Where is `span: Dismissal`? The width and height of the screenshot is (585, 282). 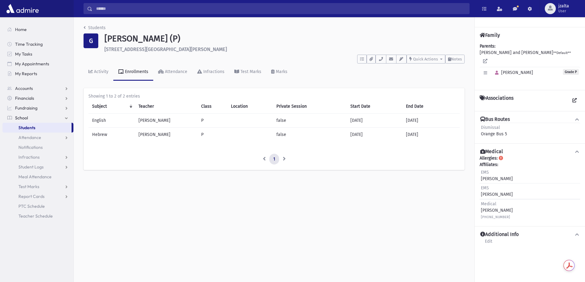
span: Dismissal is located at coordinates (490, 127).